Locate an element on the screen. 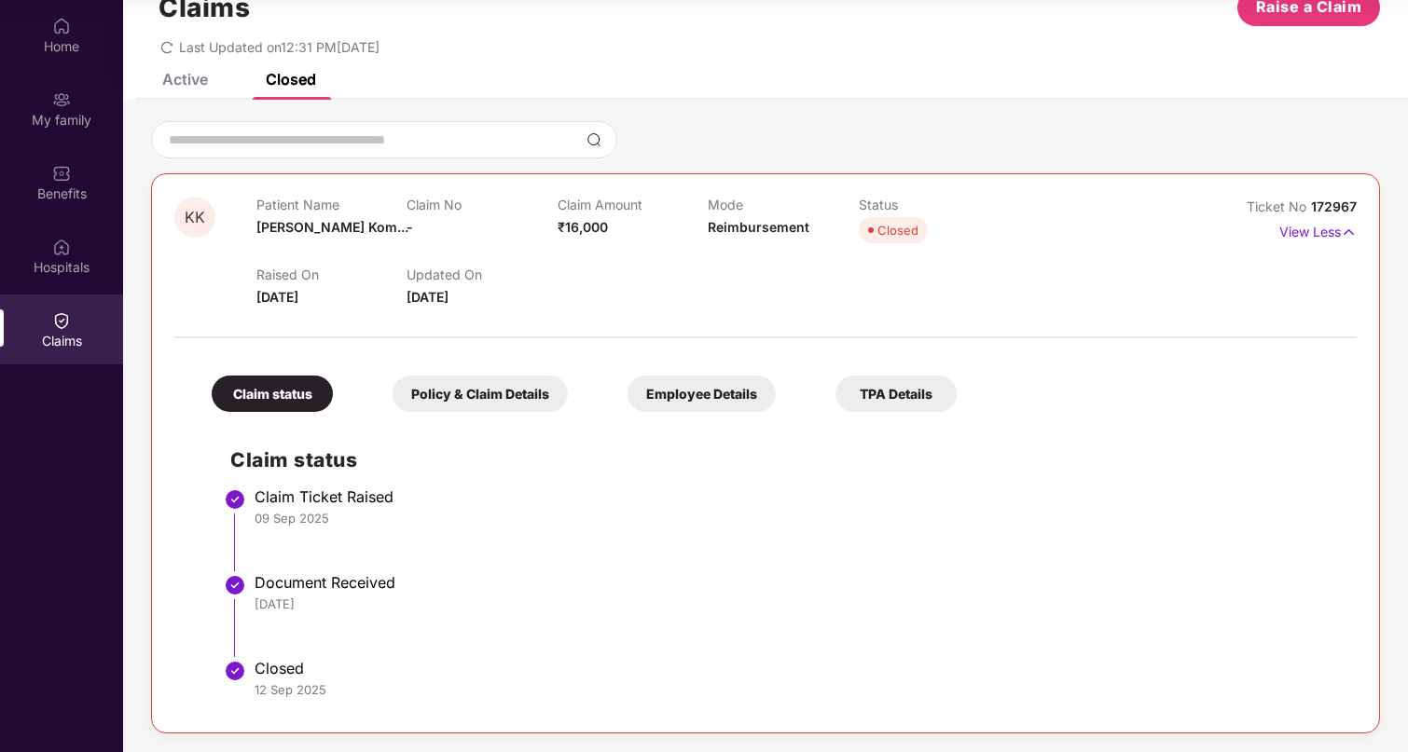 This screenshot has width=1408, height=752. span: redo is located at coordinates (167, 47).